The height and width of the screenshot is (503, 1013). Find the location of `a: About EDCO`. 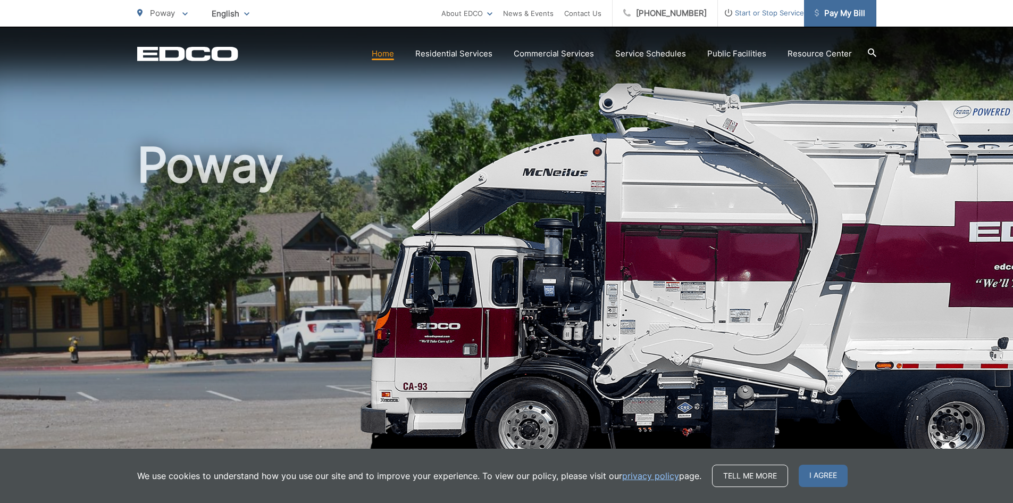

a: About EDCO is located at coordinates (467, 13).